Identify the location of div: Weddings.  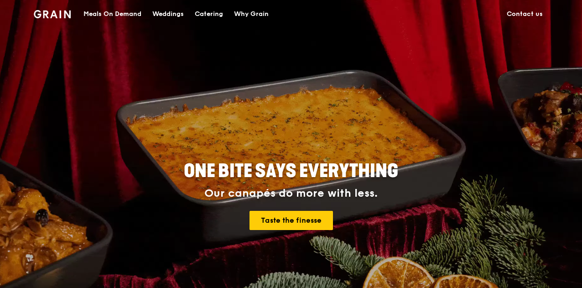
(168, 14).